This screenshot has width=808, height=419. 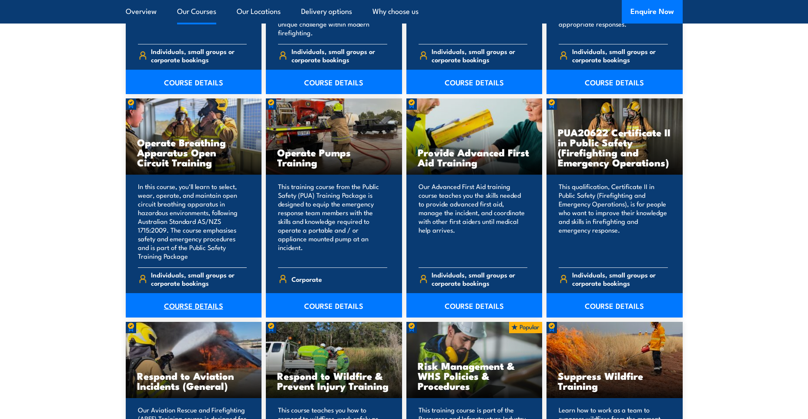 I want to click on h3: Operate Breathing Apparatus Open Circuit Training, so click(x=194, y=152).